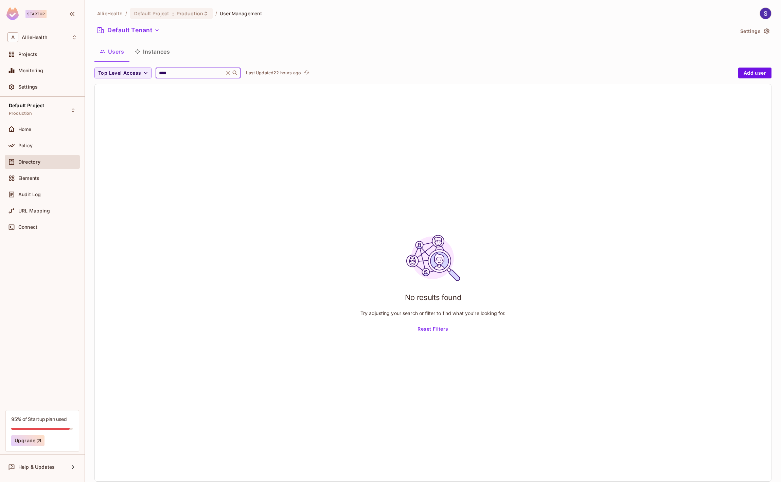 The height and width of the screenshot is (482, 781). Describe the element at coordinates (31, 71) in the screenshot. I see `span: Monitoring` at that location.